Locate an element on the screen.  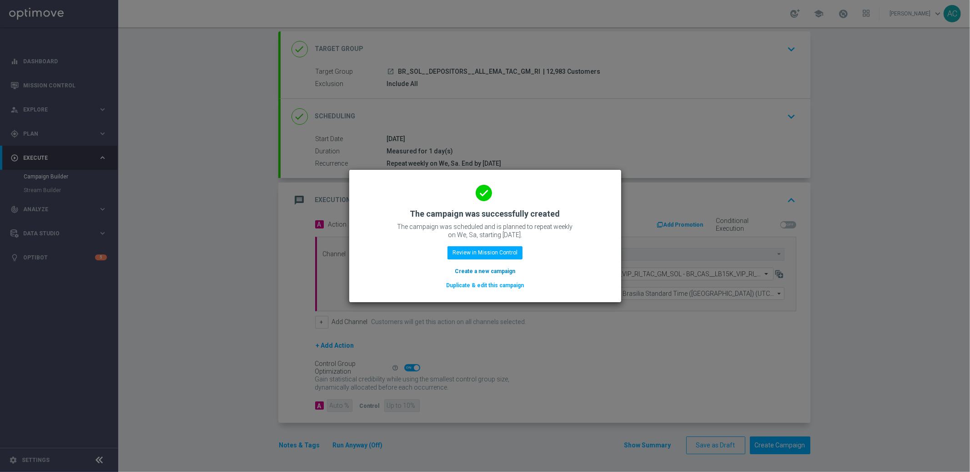
h2: The campaign was successfully created is located at coordinates (485, 214).